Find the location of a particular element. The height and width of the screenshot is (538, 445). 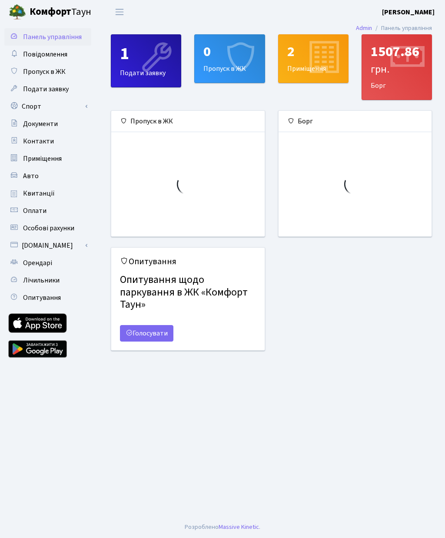

span: Документи is located at coordinates (40, 124).